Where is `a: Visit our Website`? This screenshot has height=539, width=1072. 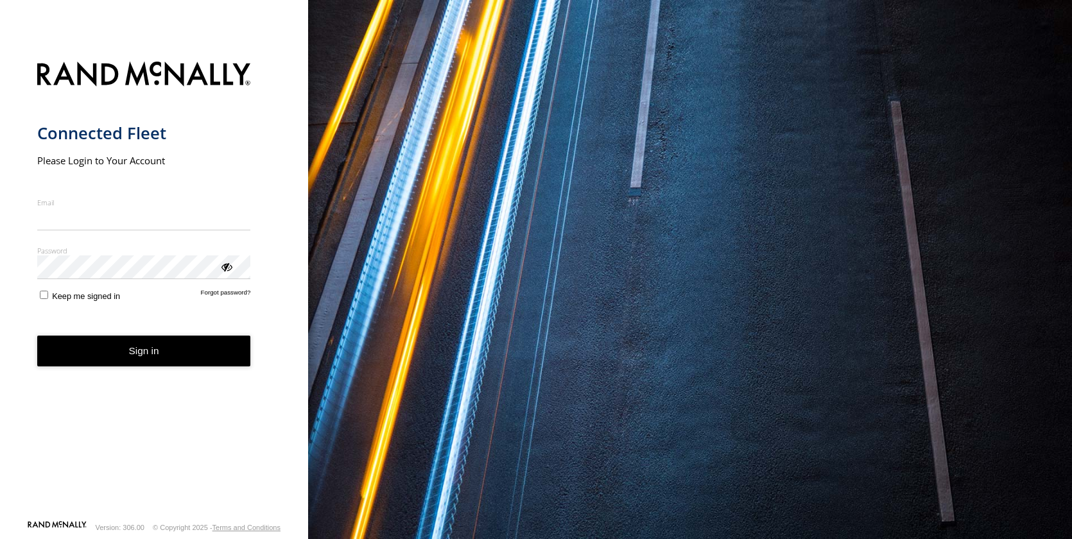 a: Visit our Website is located at coordinates (57, 528).